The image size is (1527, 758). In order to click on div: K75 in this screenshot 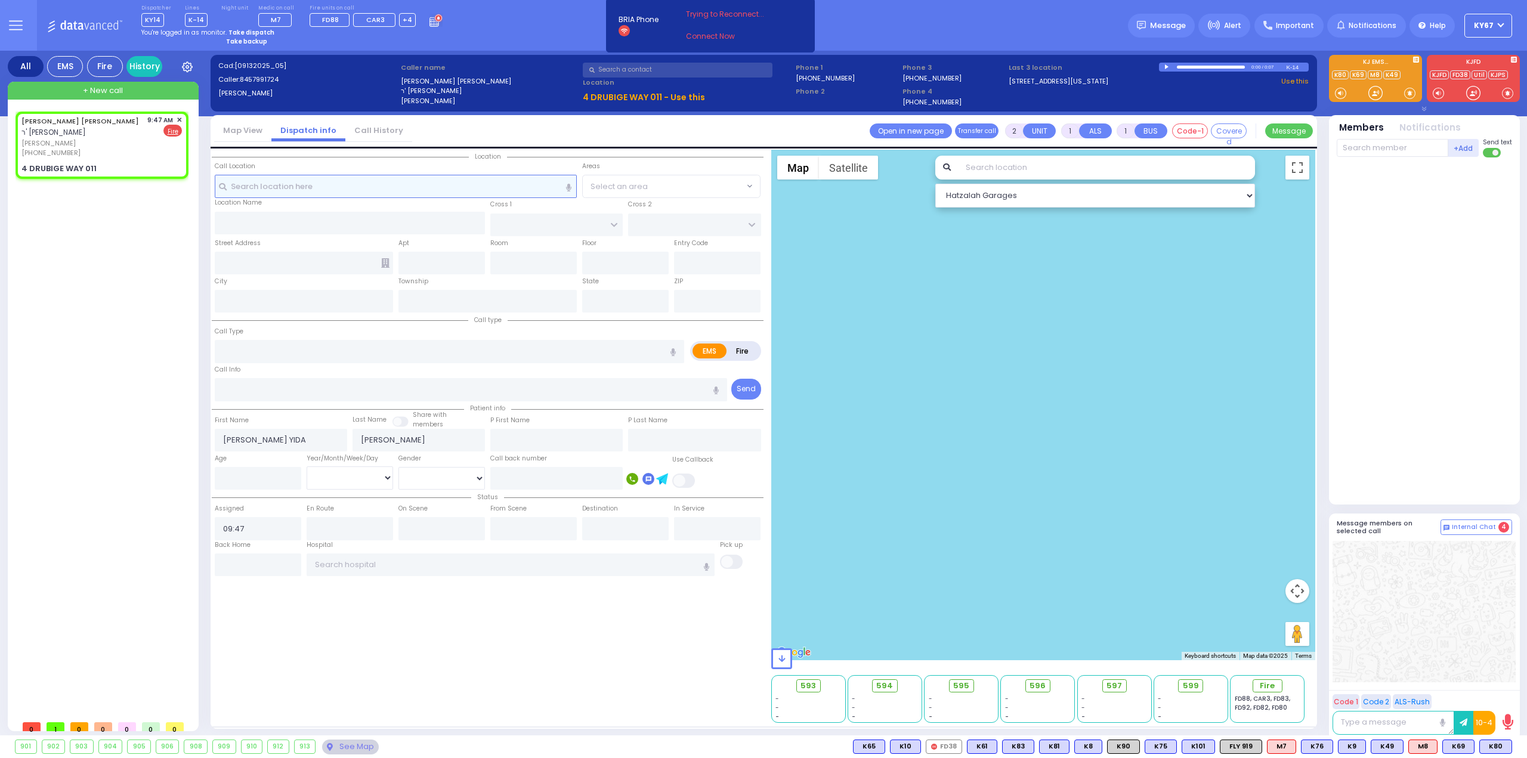, I will do `click(1161, 747)`.